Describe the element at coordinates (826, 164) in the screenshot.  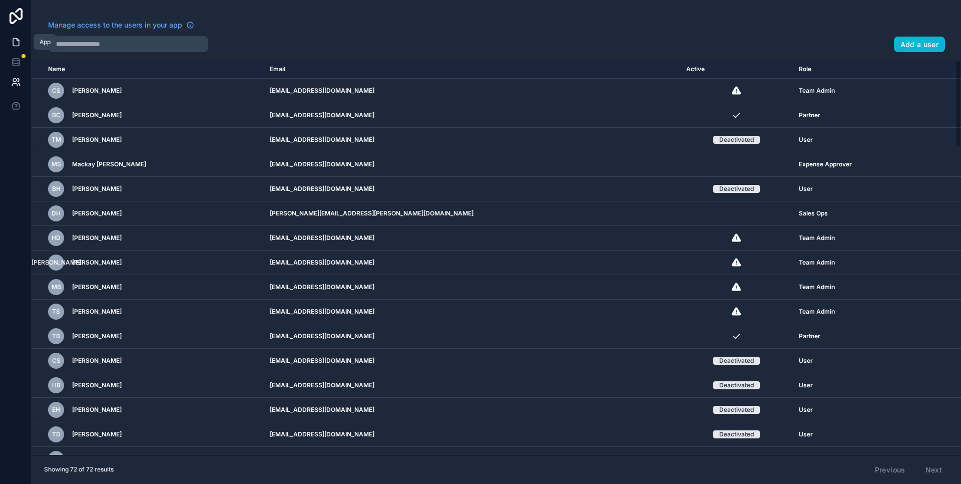
I see `span: Expense Approver` at that location.